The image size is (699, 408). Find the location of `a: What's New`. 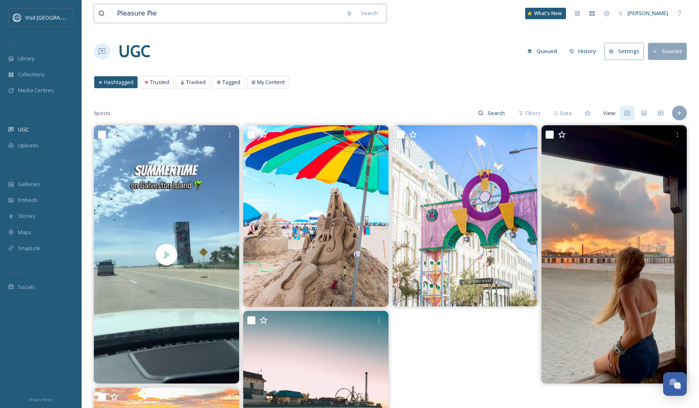

a: What's New is located at coordinates (545, 13).